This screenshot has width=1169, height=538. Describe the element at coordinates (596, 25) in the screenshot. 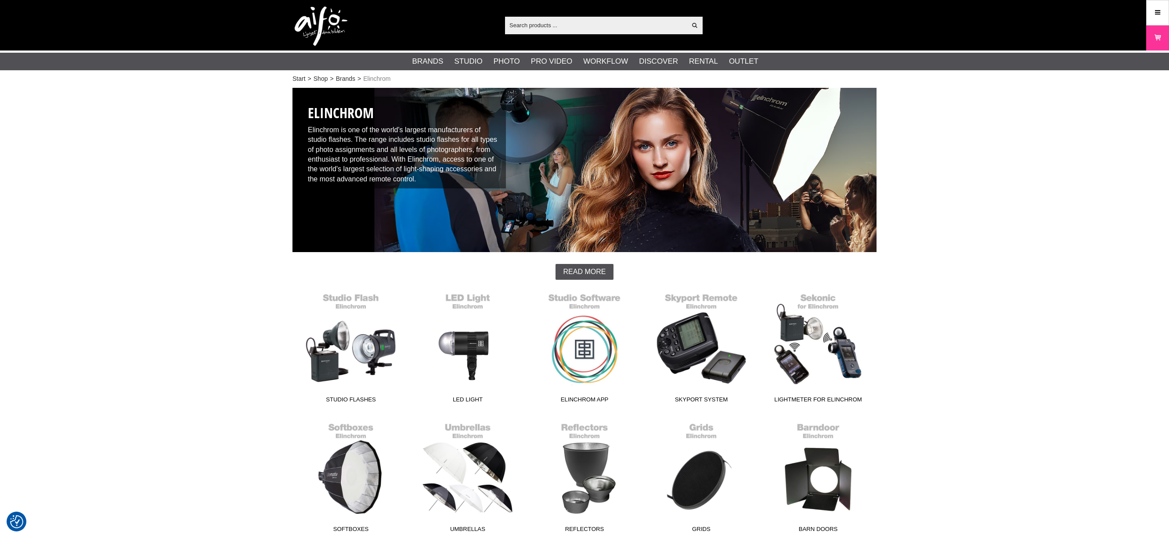

I see `input: Search products ...` at that location.